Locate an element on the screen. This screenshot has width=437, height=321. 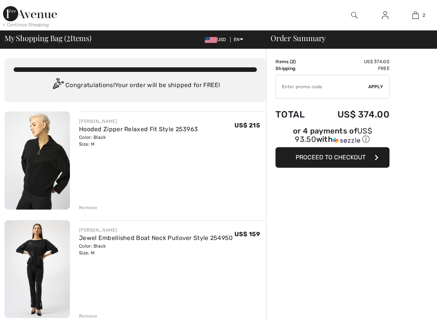
div: or 4 payments of with is located at coordinates (333, 136).